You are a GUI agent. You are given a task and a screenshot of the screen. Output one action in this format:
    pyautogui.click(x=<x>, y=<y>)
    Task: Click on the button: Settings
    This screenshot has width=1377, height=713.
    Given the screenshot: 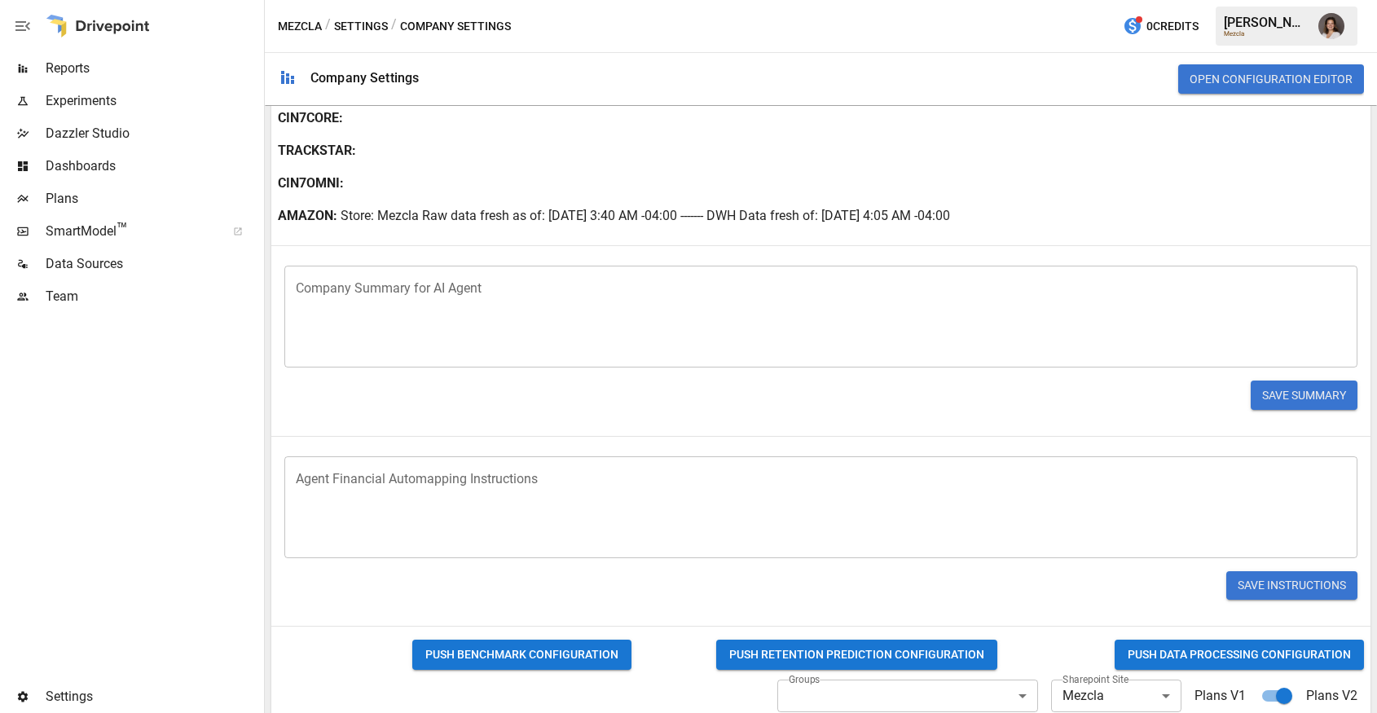 What is the action you would take?
    pyautogui.click(x=361, y=26)
    